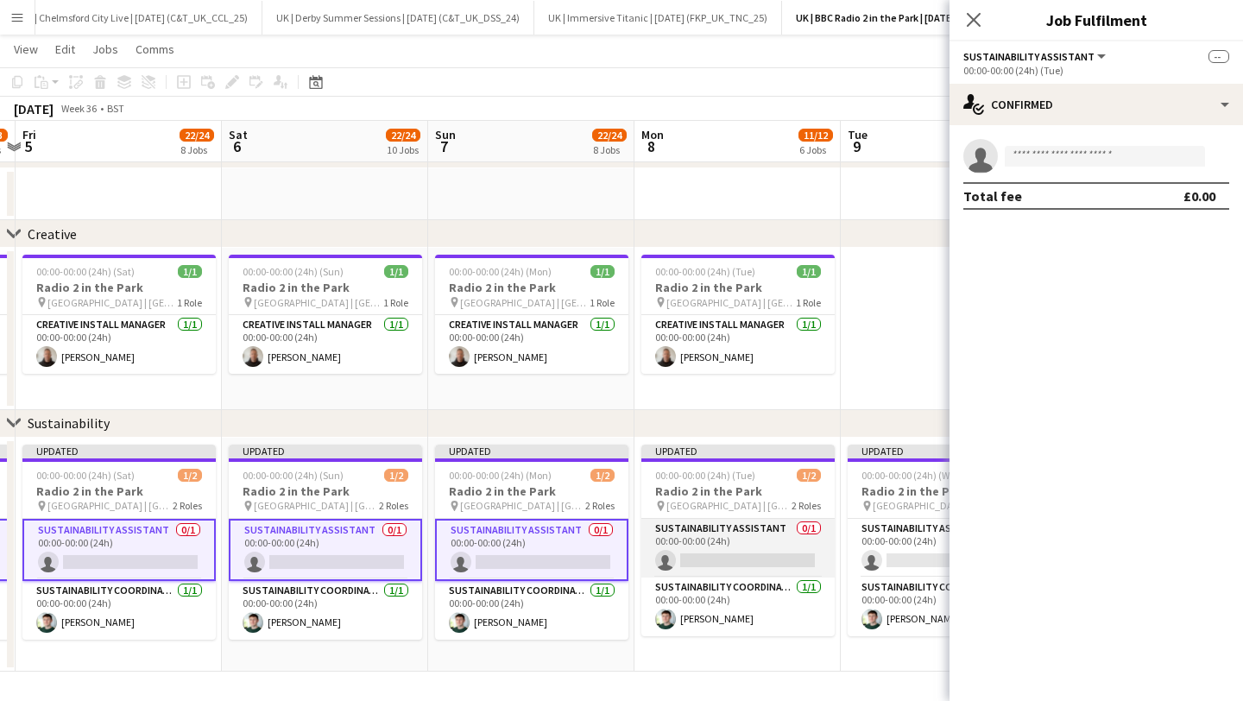 Image resolution: width=1243 pixels, height=701 pixels. I want to click on div: 00:00-00:00 (24h) (Tue), so click(1096, 70).